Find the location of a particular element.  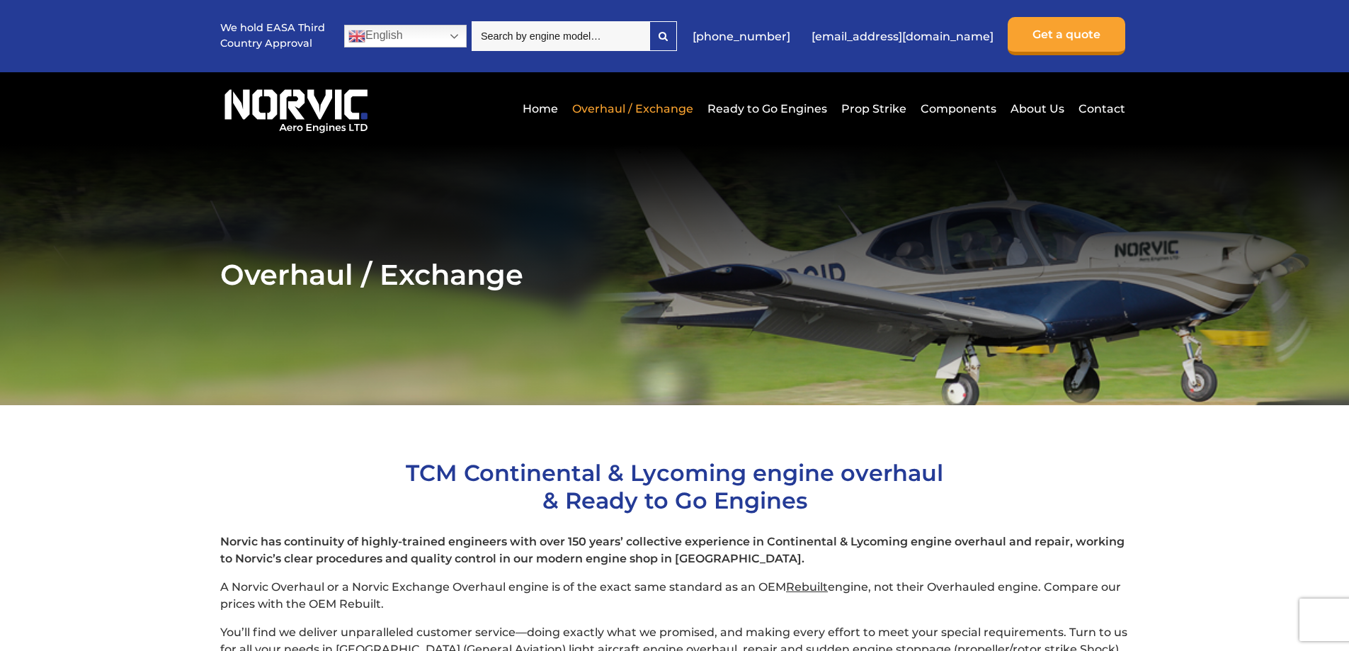

a: About Us is located at coordinates (1038, 108).